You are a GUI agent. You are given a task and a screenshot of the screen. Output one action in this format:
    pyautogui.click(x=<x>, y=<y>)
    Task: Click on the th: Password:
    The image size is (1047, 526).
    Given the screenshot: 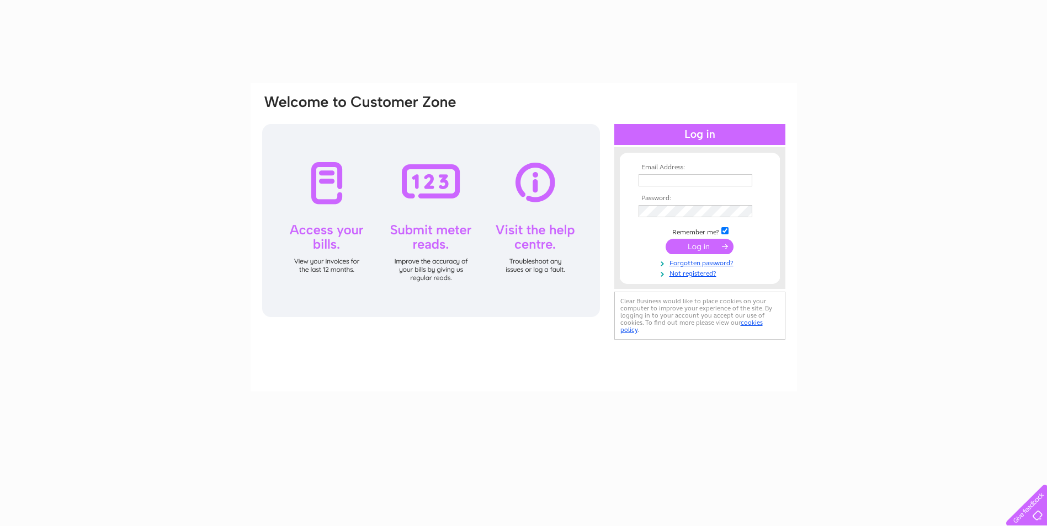 What is the action you would take?
    pyautogui.click(x=700, y=199)
    